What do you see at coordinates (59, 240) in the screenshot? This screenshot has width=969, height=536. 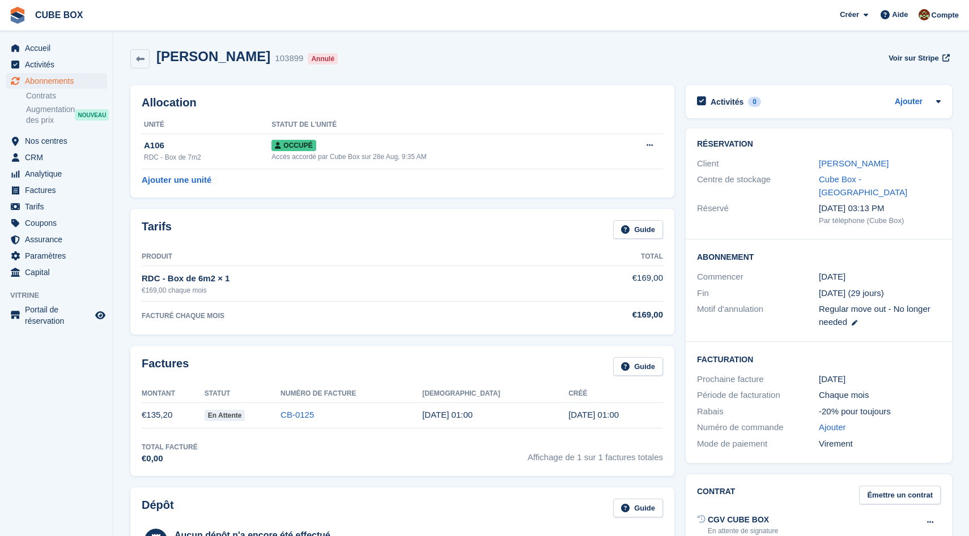 I see `span: Assurance` at bounding box center [59, 240].